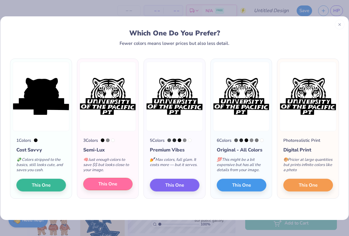 This screenshot has width=349, height=236. What do you see at coordinates (308, 166) in the screenshot?
I see `div: Pricier at large quantities but prints infinite colors like a photo` at bounding box center [308, 166].